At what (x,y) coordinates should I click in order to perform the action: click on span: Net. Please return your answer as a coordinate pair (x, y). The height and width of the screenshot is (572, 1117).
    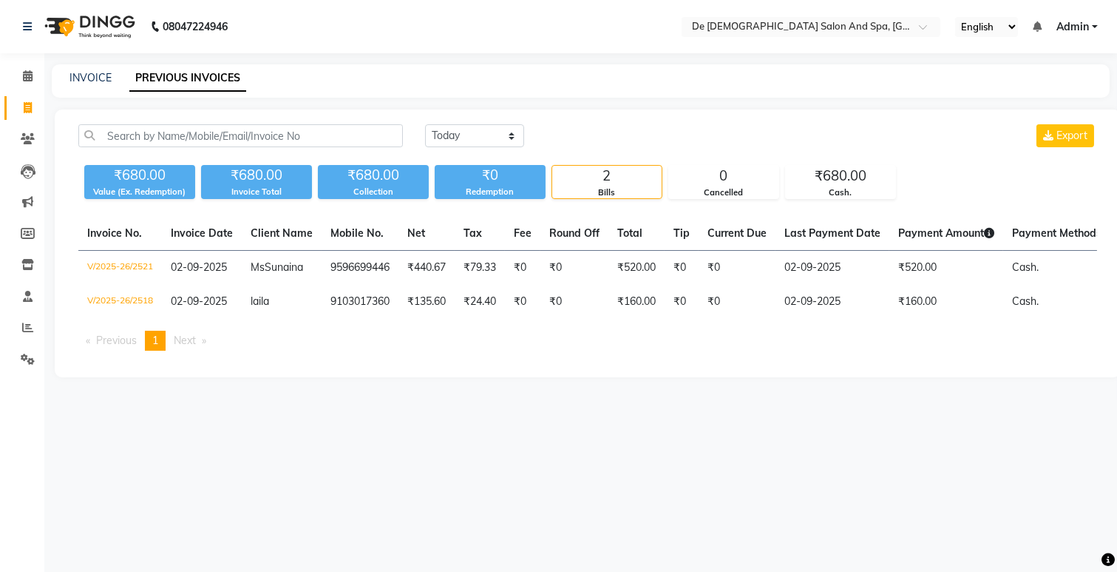
    Looking at the image, I should click on (416, 233).